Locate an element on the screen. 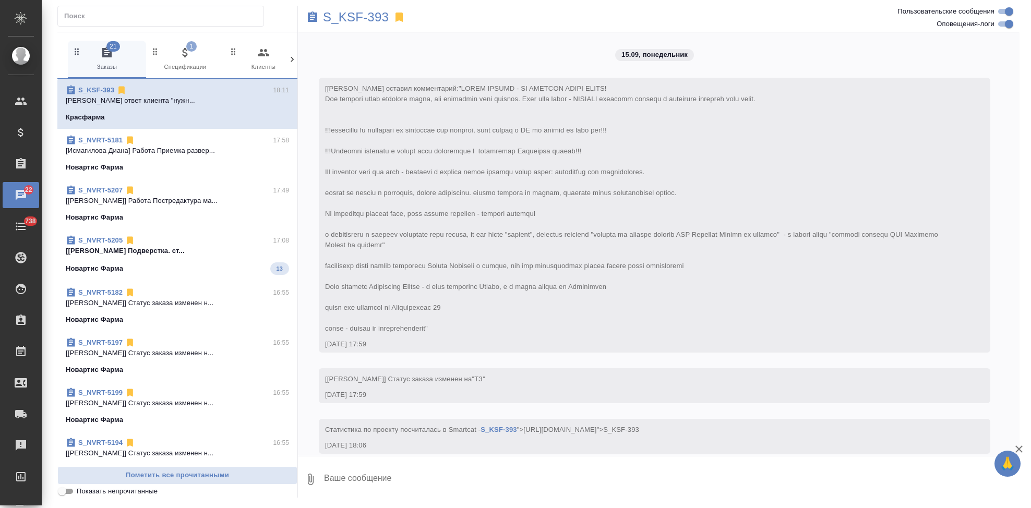 The height and width of the screenshot is (508, 1031). span: Показать непрочитанные is located at coordinates (117, 492).